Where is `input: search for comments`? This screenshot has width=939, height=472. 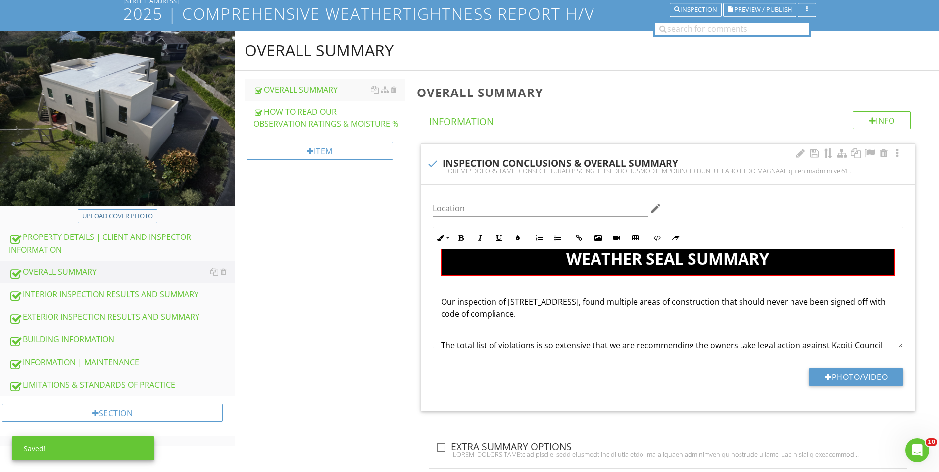 input: search for comments is located at coordinates (732, 29).